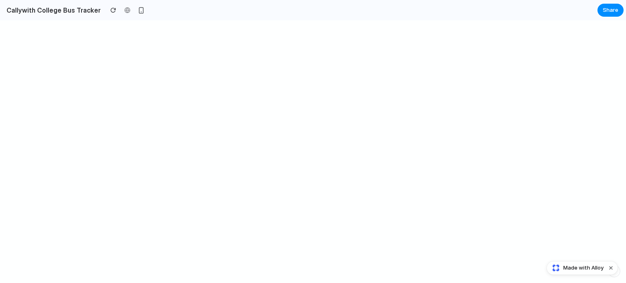  Describe the element at coordinates (52, 10) in the screenshot. I see `h2: Callywith College Bus Tracker` at that location.